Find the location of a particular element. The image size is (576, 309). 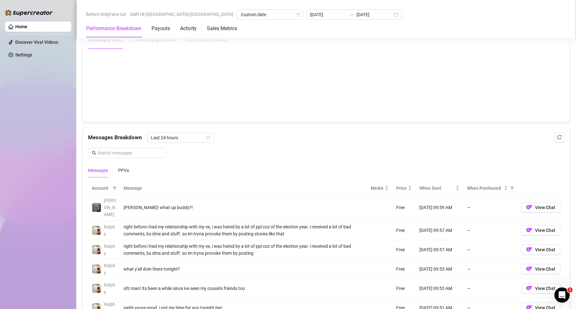

img: logo-BBDzfeDw.svg is located at coordinates (29, 13).